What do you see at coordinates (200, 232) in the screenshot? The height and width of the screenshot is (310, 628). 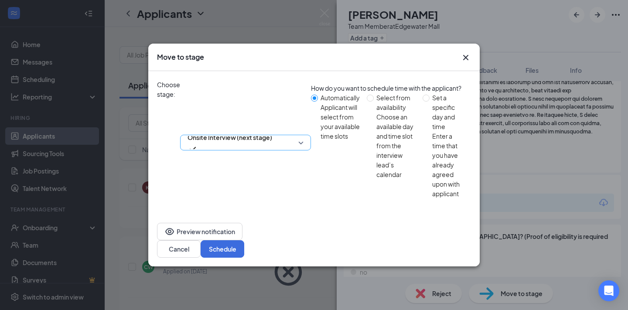 I see `button: EyePreview notification` at bounding box center [200, 232].